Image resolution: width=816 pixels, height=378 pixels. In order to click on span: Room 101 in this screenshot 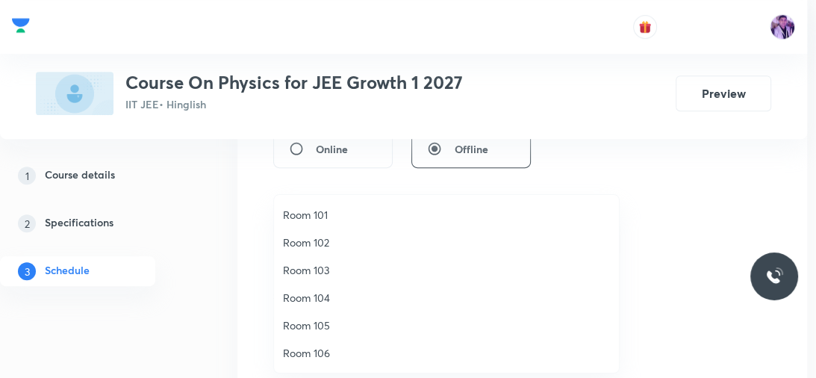, I will do `click(446, 214)`.